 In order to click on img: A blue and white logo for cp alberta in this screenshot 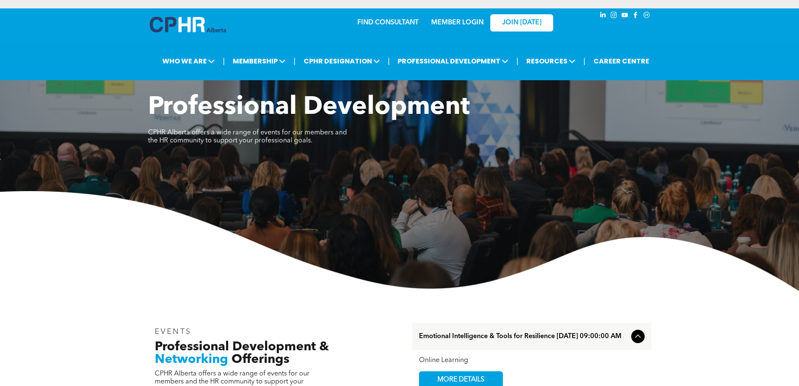, I will do `click(188, 24)`.